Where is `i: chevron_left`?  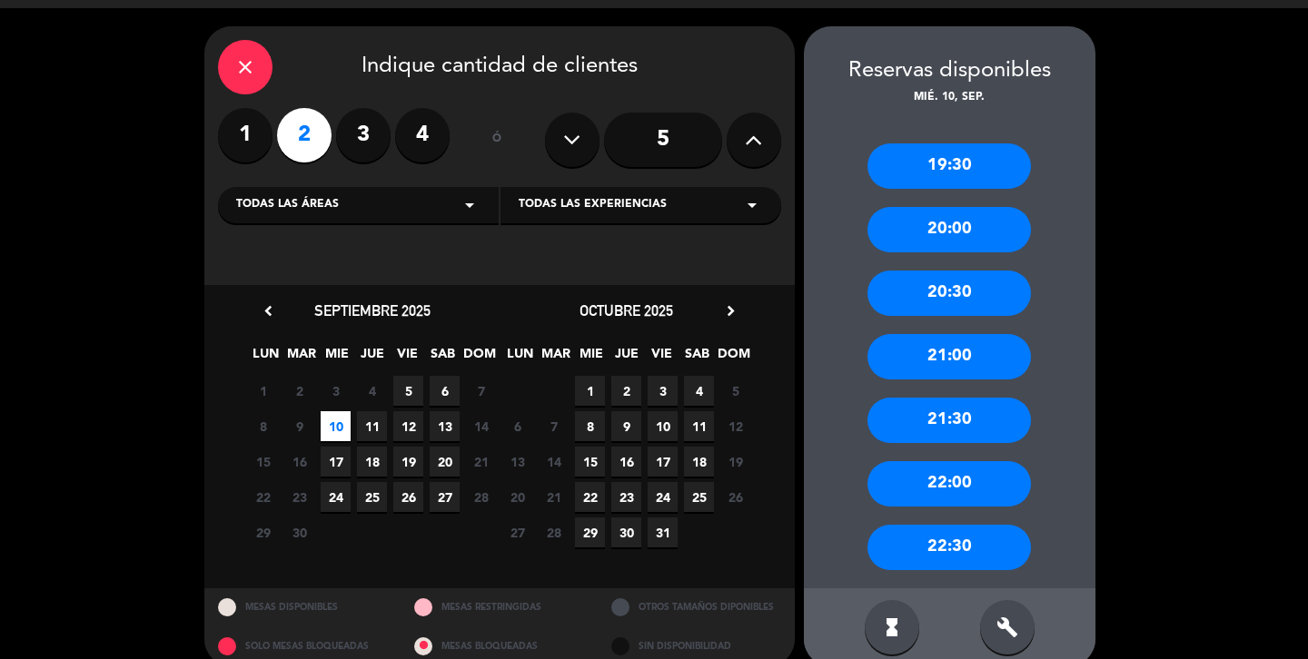
i: chevron_left is located at coordinates (268, 311).